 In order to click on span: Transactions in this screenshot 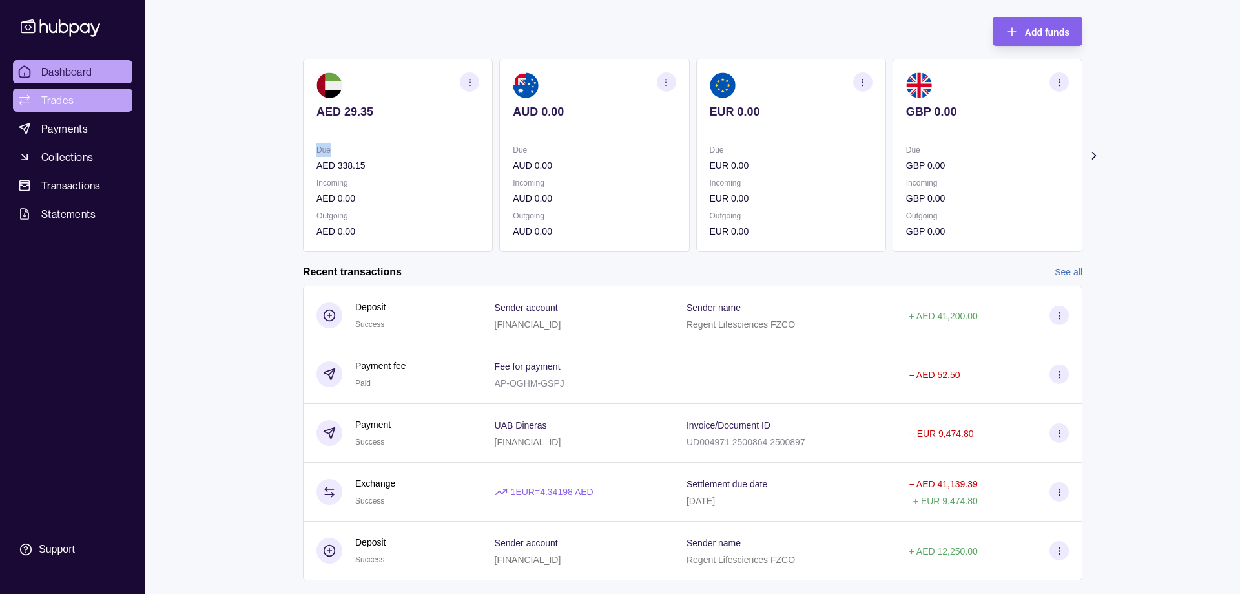, I will do `click(71, 185)`.